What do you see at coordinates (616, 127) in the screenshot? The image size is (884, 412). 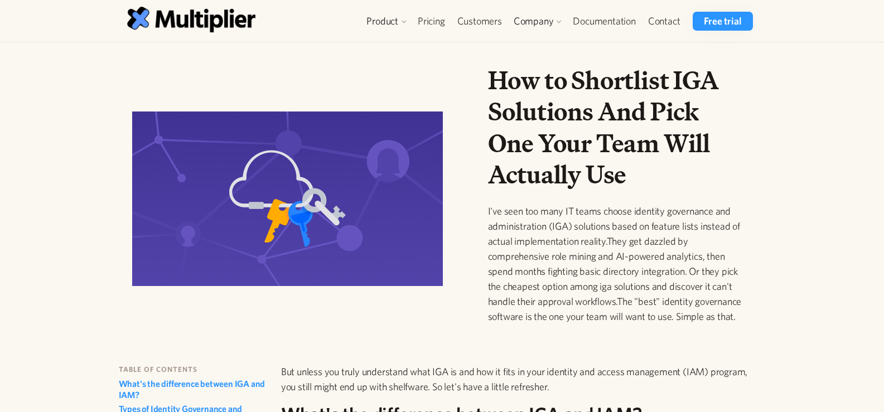 I see `h1: How to Shortlist IGA Solutions And Pick One Your Team Will Actually Use` at bounding box center [616, 127].